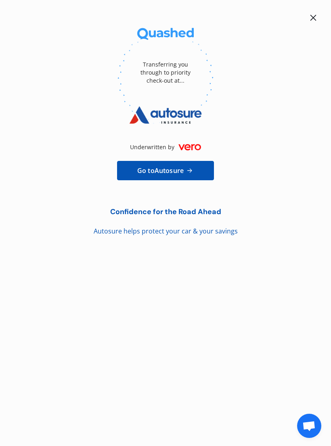 The width and height of the screenshot is (331, 446). Describe the element at coordinates (165, 171) in the screenshot. I see `a: Go toAutosure` at that location.